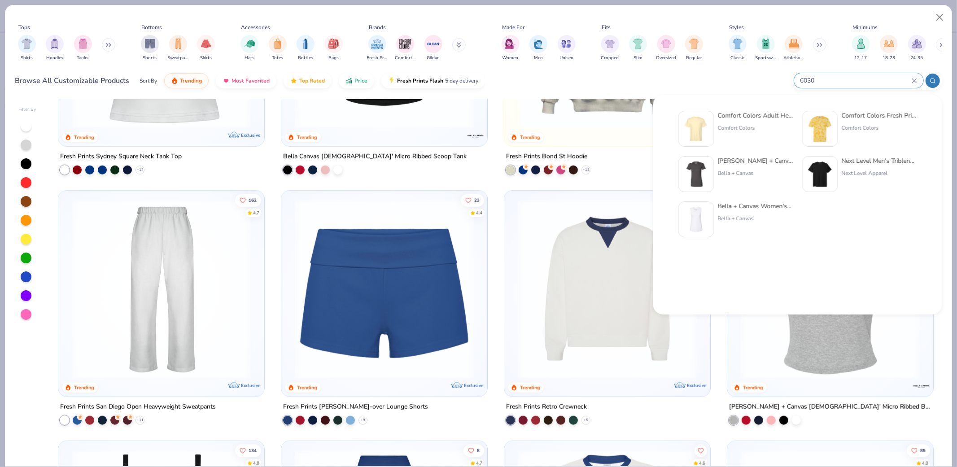 The height and width of the screenshot is (467, 957). What do you see at coordinates (940, 17) in the screenshot?
I see `button: Close` at bounding box center [940, 17].